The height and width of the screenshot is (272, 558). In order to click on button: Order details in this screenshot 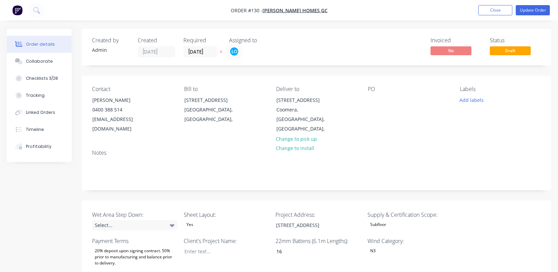, I will do `click(39, 44)`.